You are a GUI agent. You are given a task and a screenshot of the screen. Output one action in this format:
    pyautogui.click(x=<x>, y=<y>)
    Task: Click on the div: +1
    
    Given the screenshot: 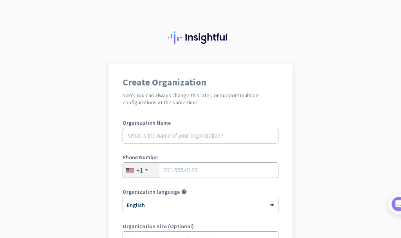 What is the action you would take?
    pyautogui.click(x=139, y=170)
    